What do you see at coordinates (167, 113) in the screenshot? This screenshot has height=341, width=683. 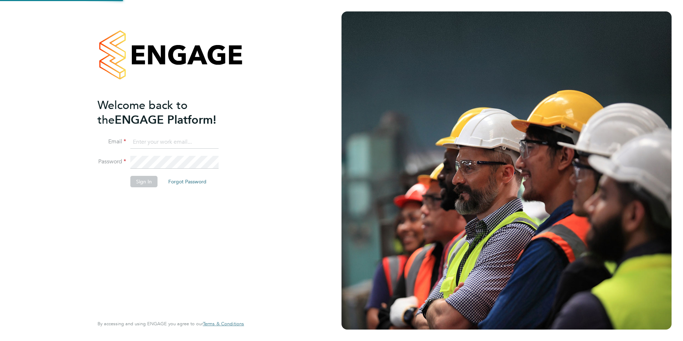 I see `h2: ENGAGE Platform!` at bounding box center [167, 113].